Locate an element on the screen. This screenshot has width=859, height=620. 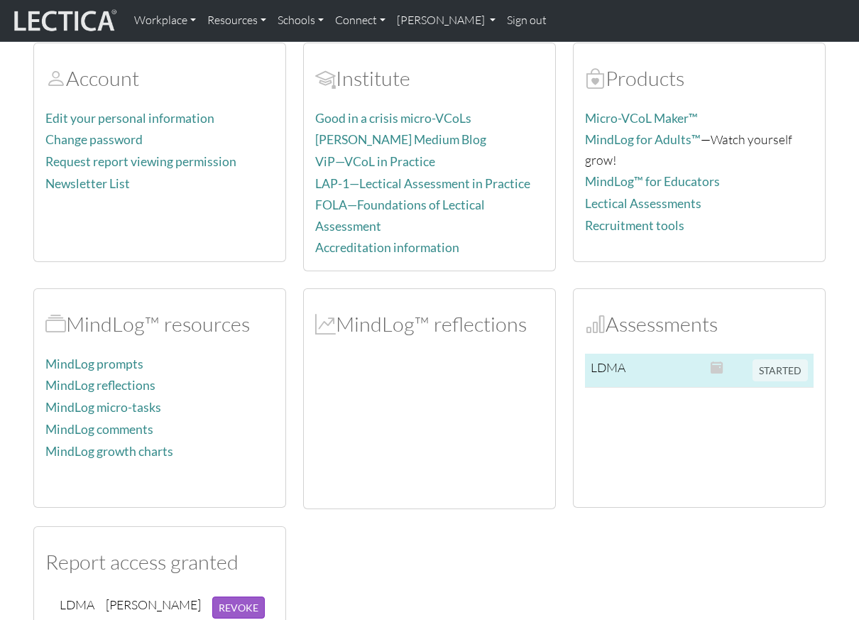
h2: Assessments is located at coordinates (699, 324).